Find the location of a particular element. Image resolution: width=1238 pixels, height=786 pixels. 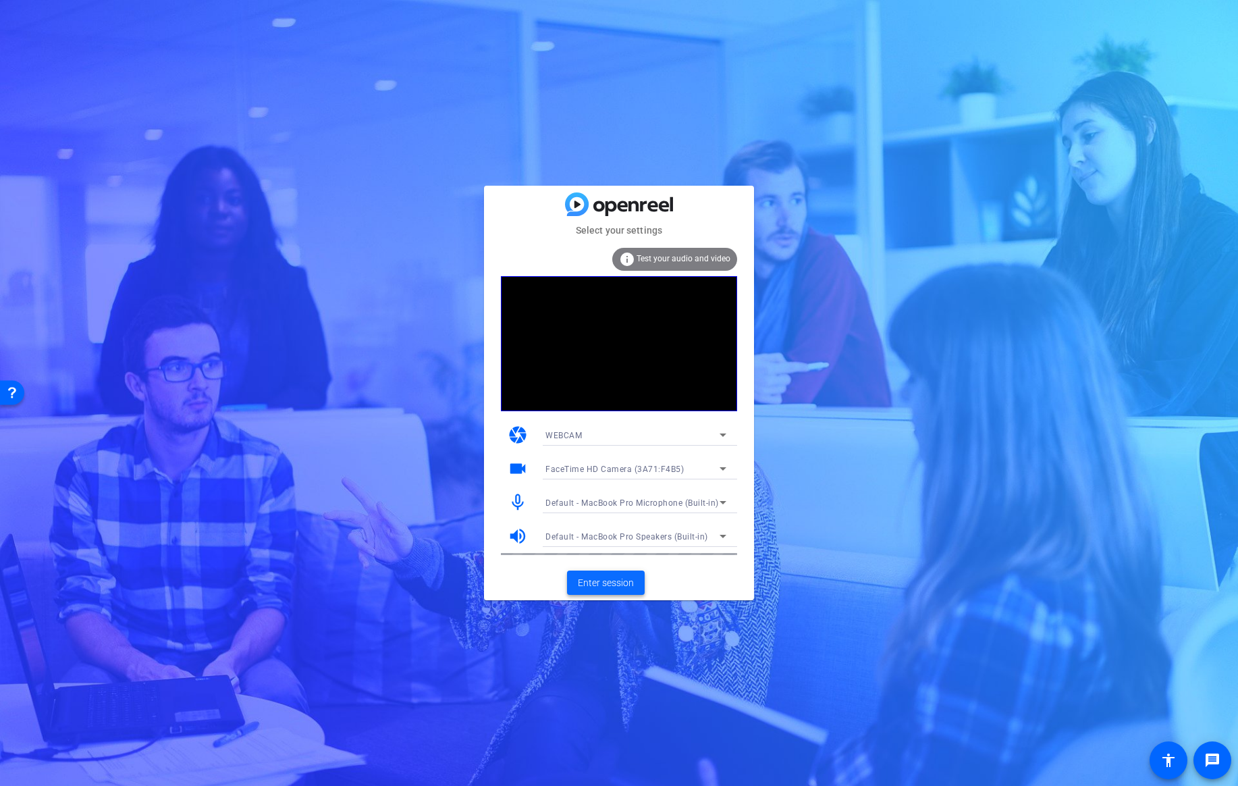

span: Test your audio and video is located at coordinates (683, 259).